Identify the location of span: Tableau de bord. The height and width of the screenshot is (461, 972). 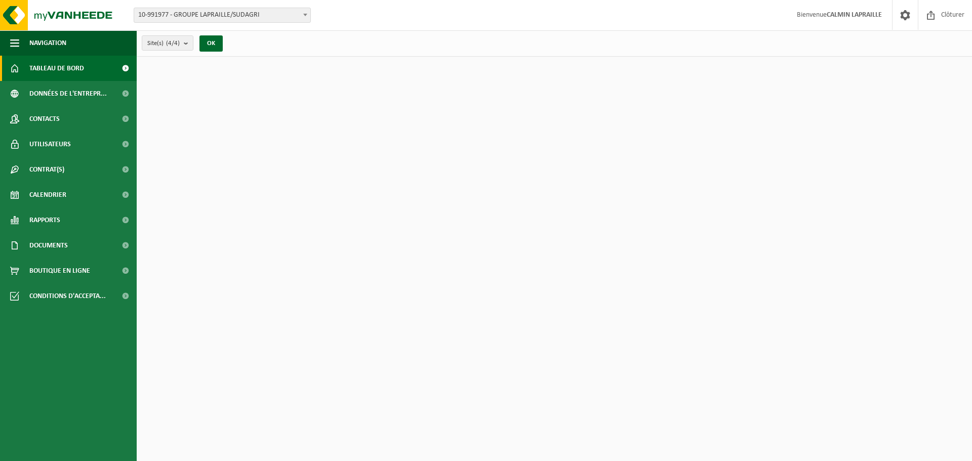
(57, 68).